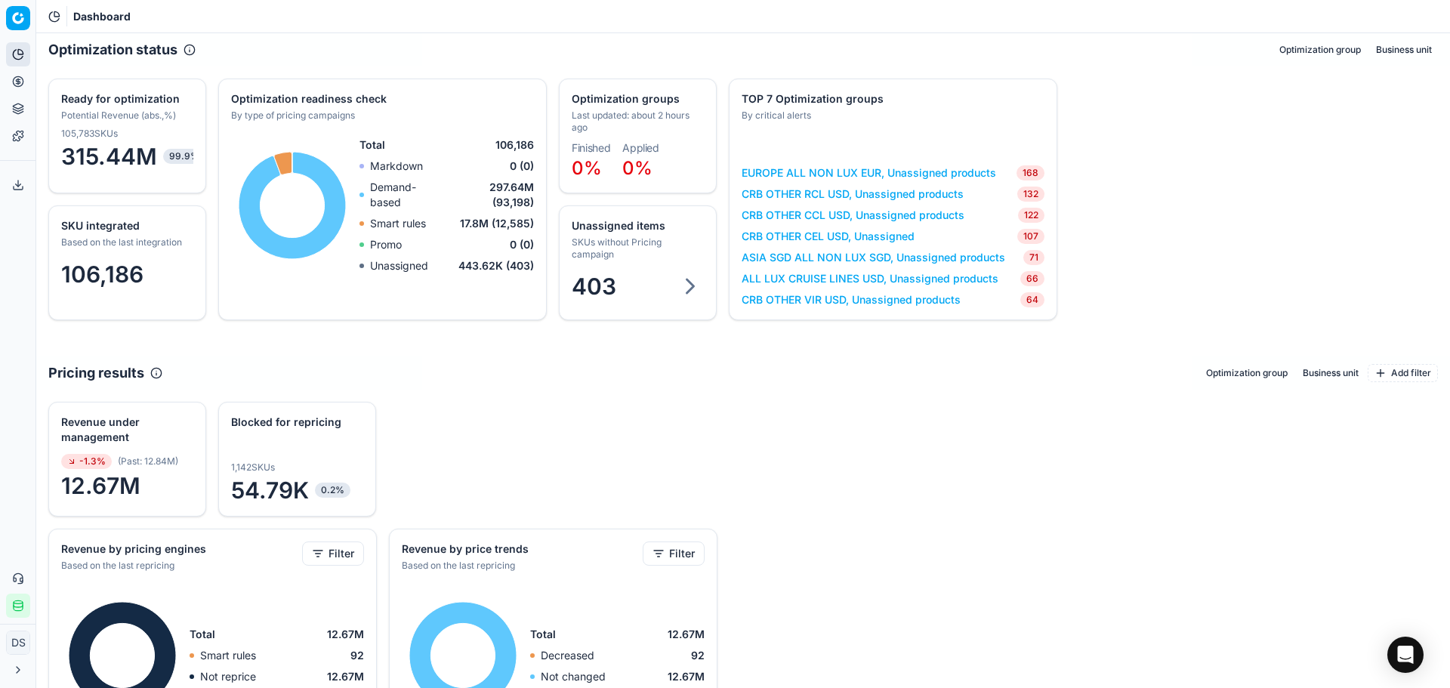 The height and width of the screenshot is (688, 1450). What do you see at coordinates (86, 462) in the screenshot?
I see `span: -1.3%` at bounding box center [86, 462].